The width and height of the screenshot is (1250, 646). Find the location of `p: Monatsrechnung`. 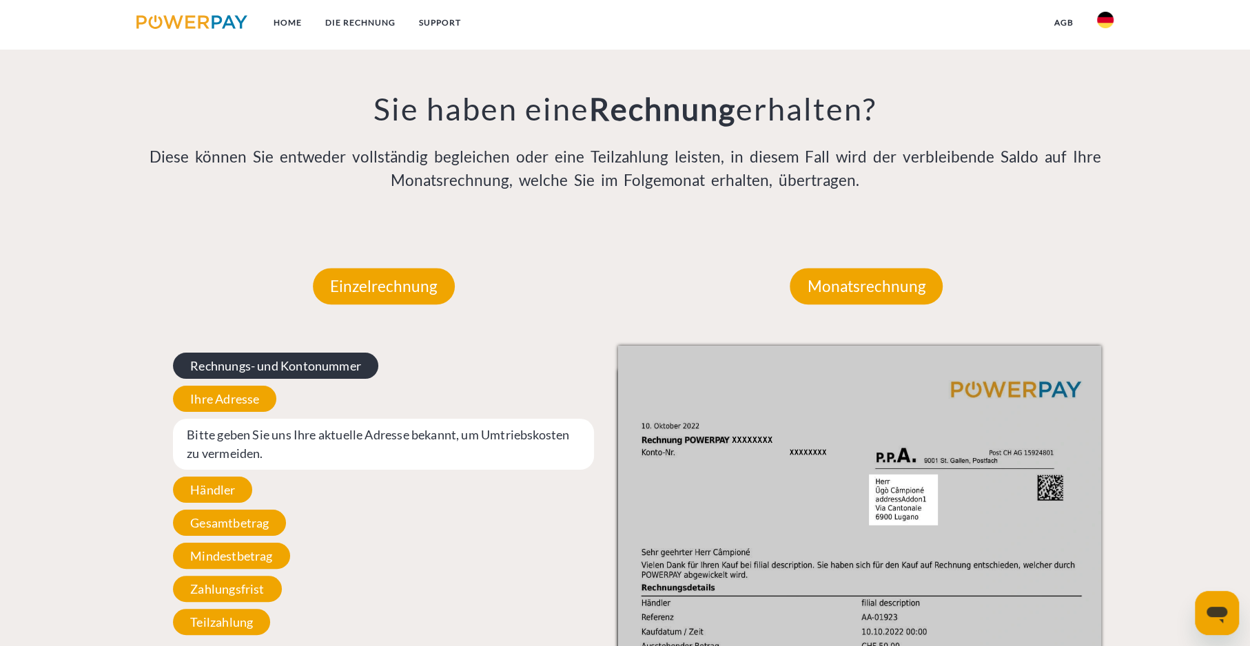

p: Monatsrechnung is located at coordinates (866, 287).